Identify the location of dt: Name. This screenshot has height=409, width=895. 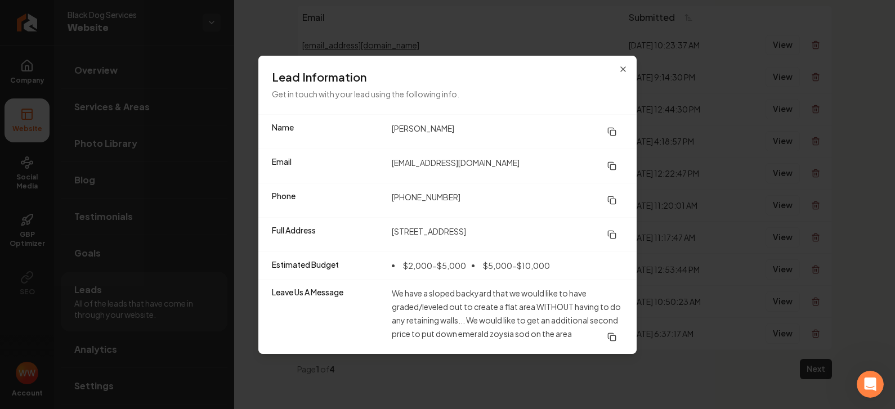
(327, 132).